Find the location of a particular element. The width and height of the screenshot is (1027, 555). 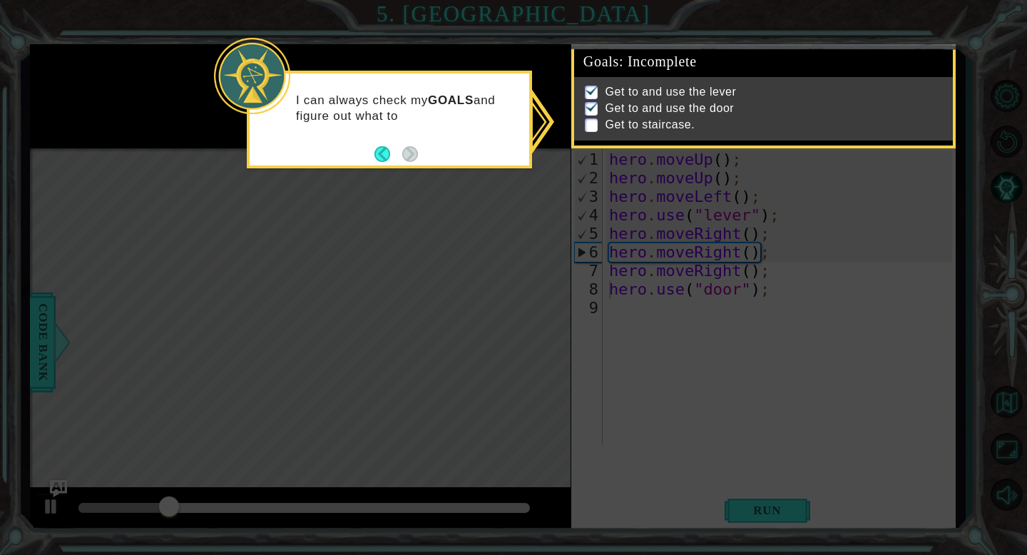

p: Get to staircase. is located at coordinates (650, 125).